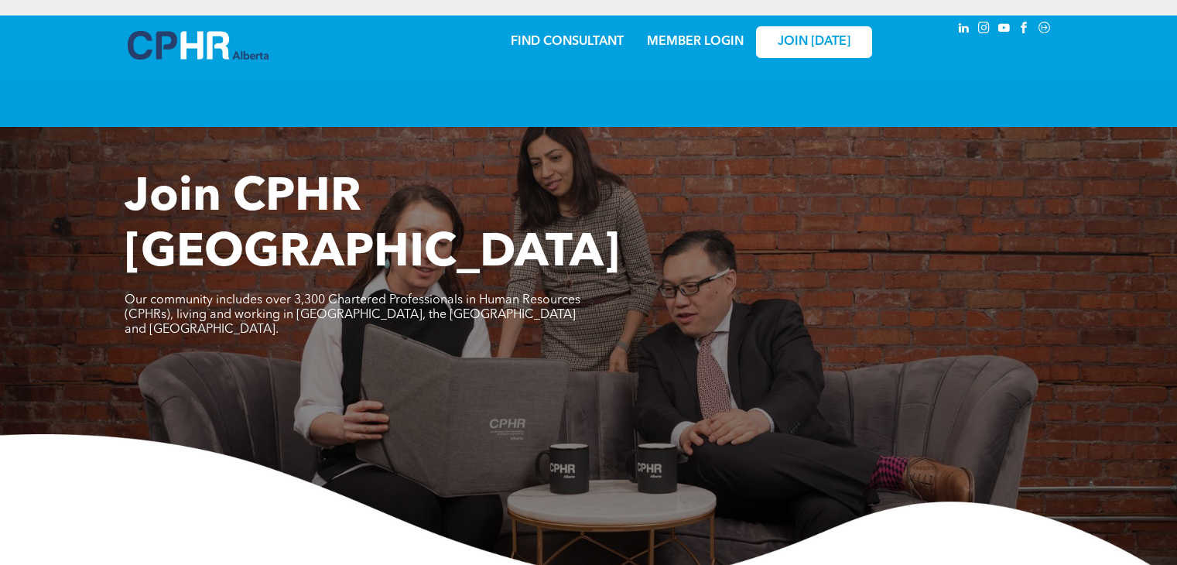 This screenshot has height=565, width=1177. What do you see at coordinates (1004, 29) in the screenshot?
I see `a: youtube` at bounding box center [1004, 29].